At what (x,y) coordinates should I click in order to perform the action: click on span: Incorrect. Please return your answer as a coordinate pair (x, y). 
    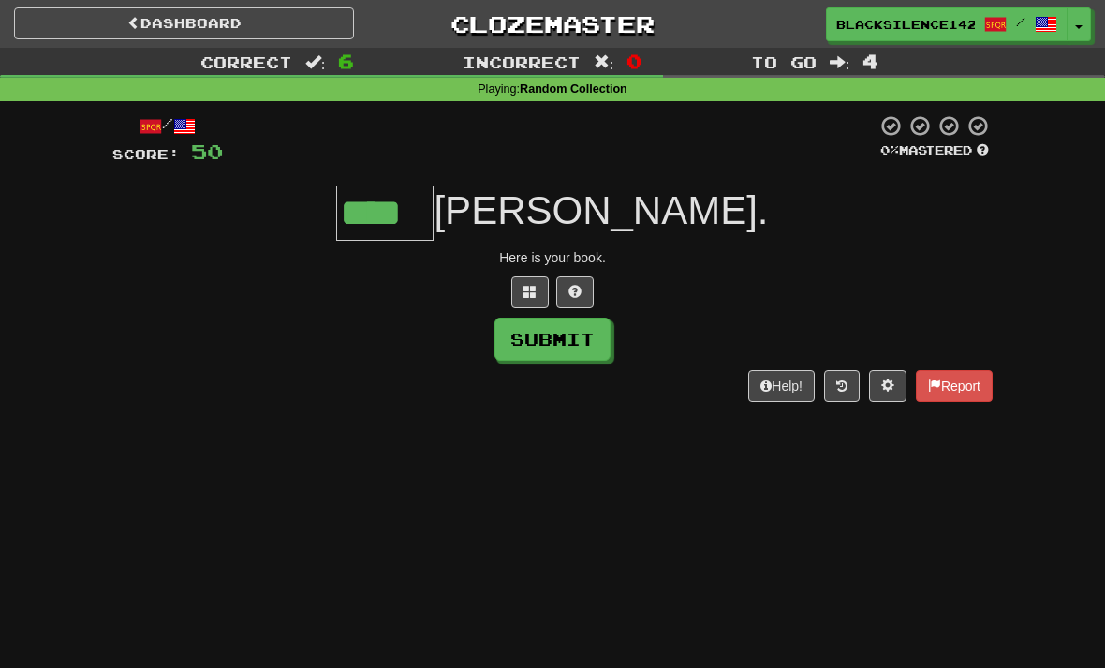
    Looking at the image, I should click on (522, 62).